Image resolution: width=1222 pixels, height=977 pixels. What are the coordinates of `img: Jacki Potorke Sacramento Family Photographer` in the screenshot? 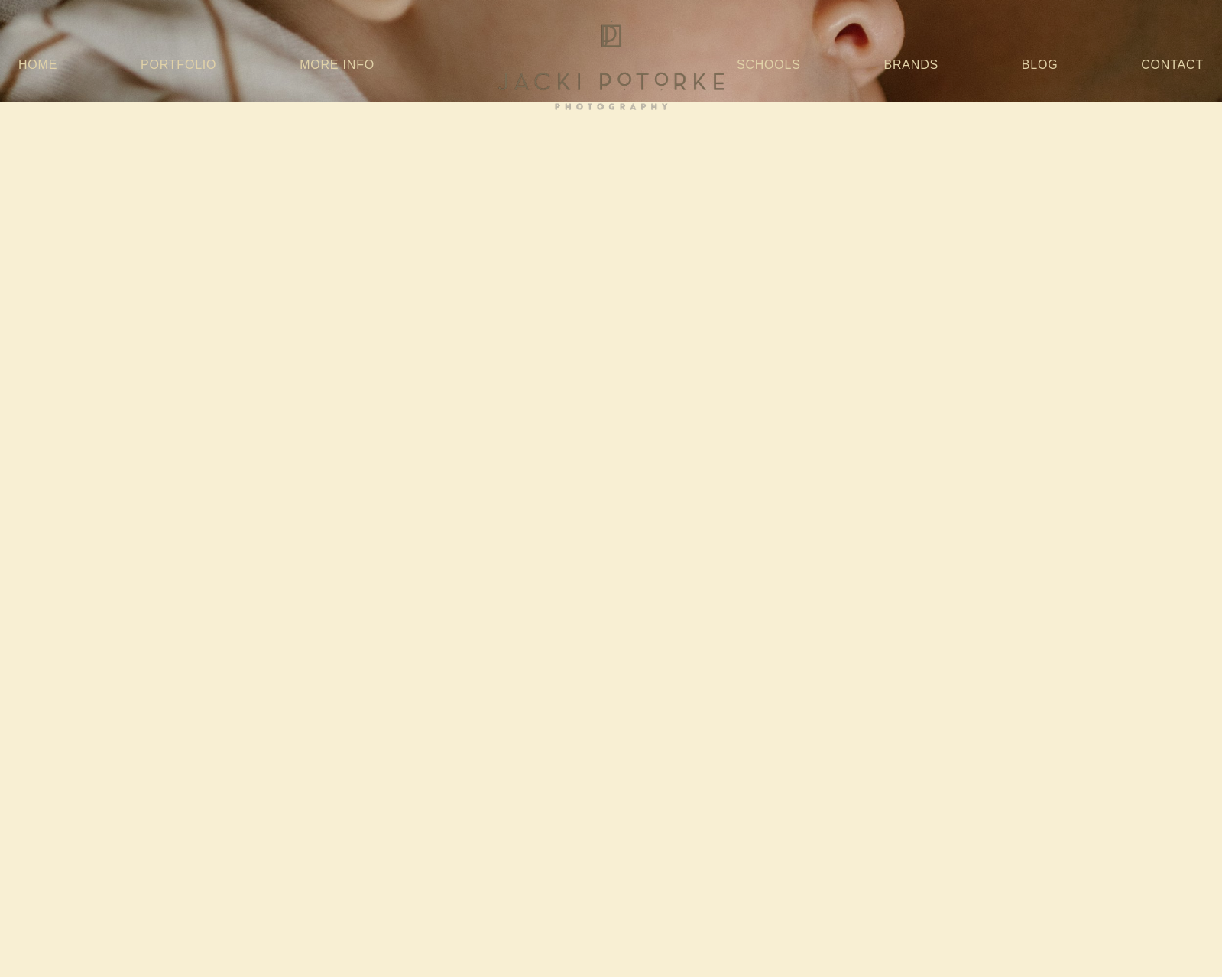 It's located at (611, 65).